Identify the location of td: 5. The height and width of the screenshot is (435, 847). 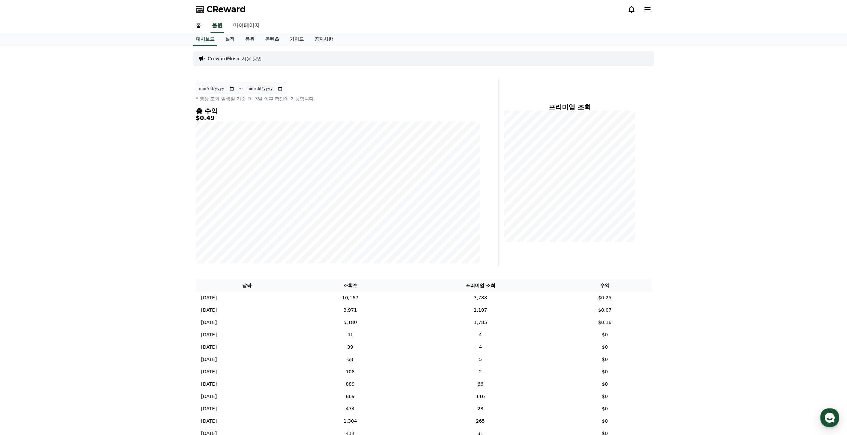
(480, 359).